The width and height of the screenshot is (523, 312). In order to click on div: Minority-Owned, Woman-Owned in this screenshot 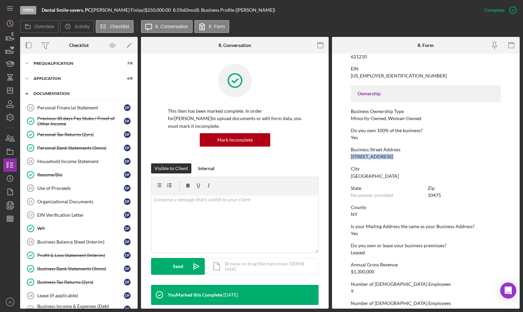, I will do `click(386, 119)`.